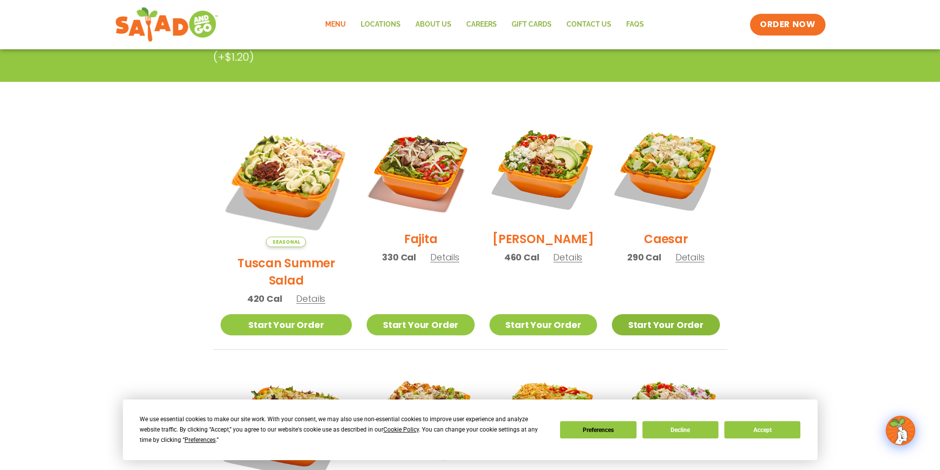 The image size is (940, 470). I want to click on a: Menu, so click(336, 25).